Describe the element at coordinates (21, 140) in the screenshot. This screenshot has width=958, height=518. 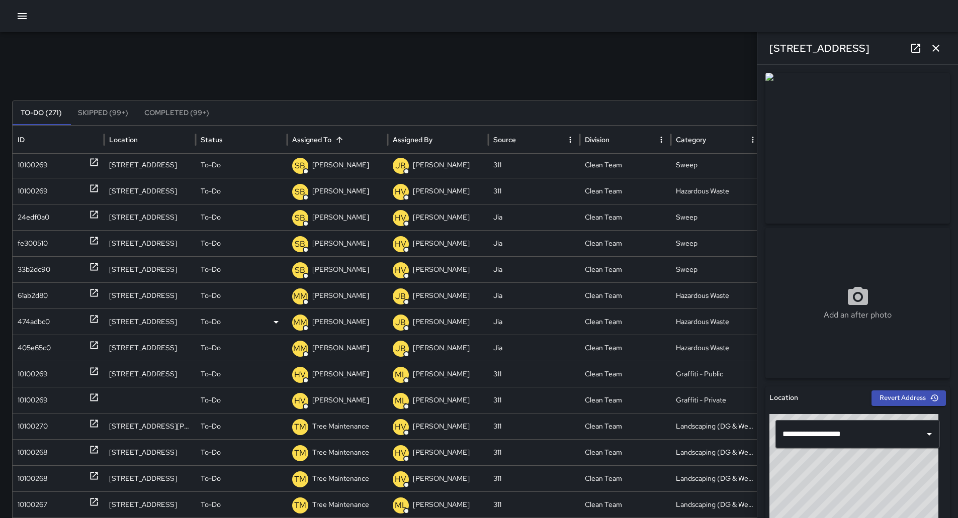
I see `div: ID` at that location.